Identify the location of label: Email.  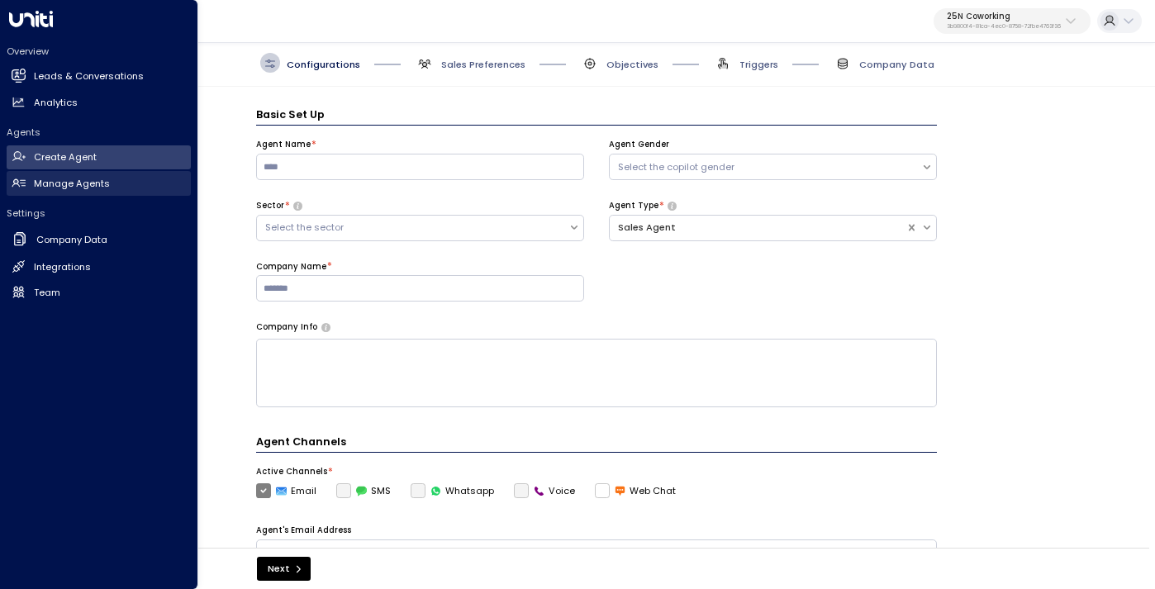
(286, 491).